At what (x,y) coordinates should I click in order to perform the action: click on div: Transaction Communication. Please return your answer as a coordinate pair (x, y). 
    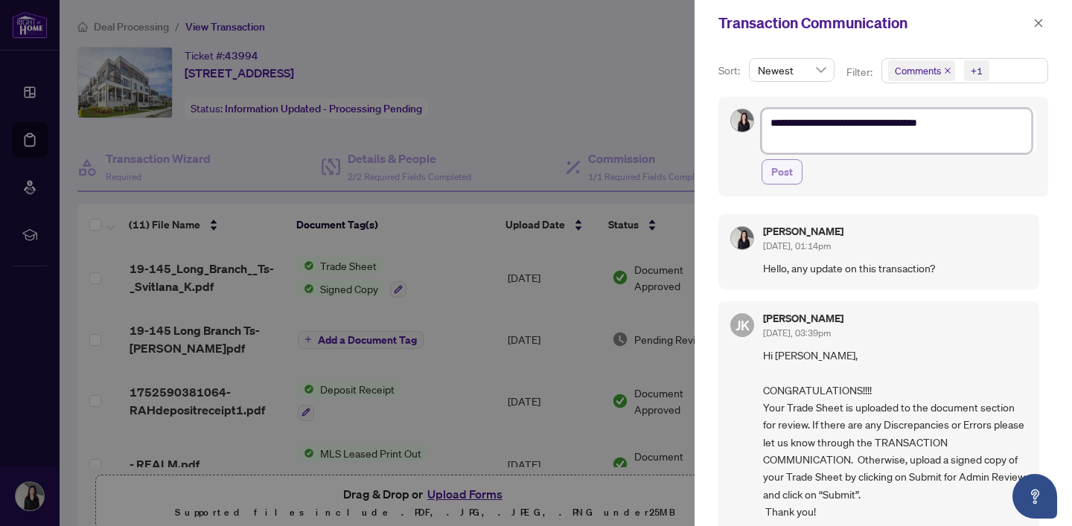
    Looking at the image, I should click on (873, 23).